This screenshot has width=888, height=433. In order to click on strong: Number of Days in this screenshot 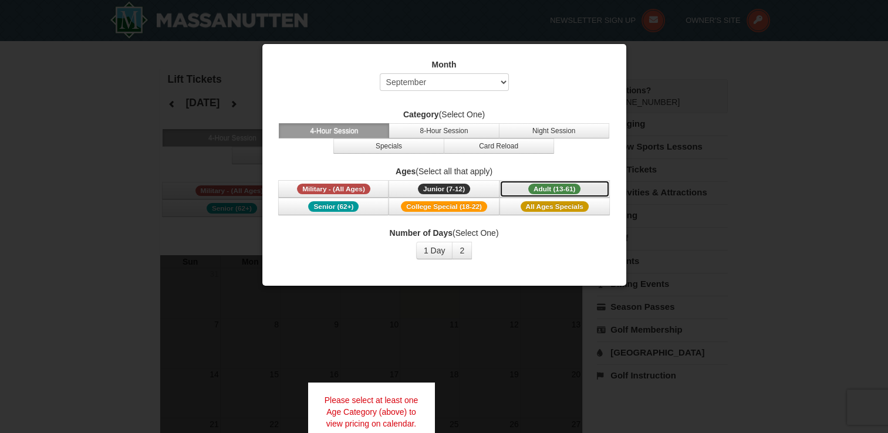, I will do `click(421, 233)`.